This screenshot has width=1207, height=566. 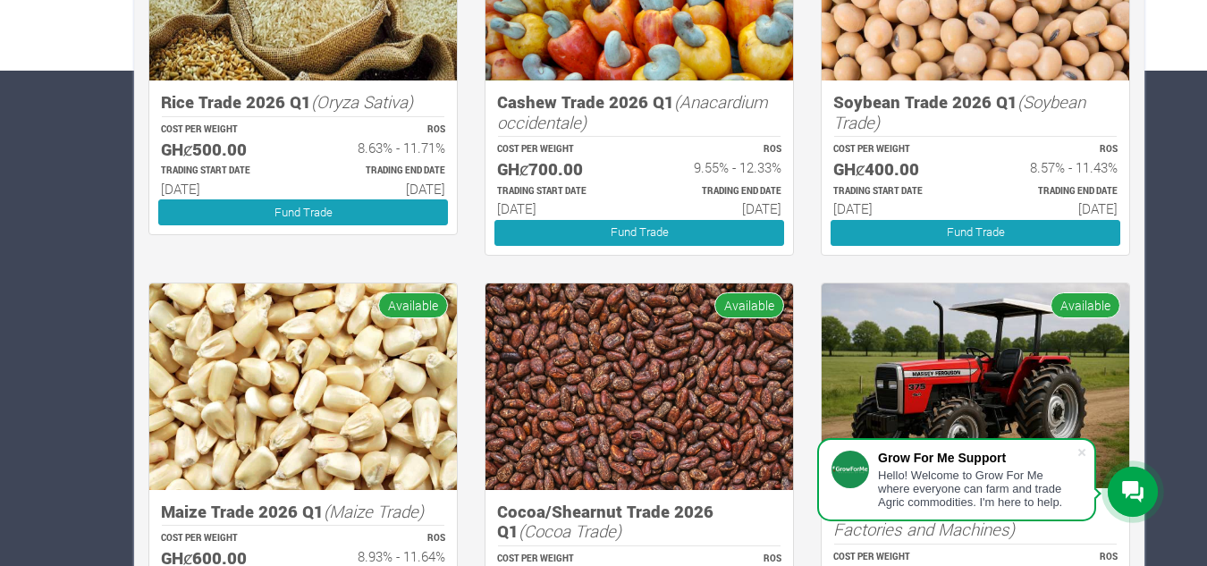 I want to click on h5: Maize Trade 2026 Q1, so click(x=303, y=511).